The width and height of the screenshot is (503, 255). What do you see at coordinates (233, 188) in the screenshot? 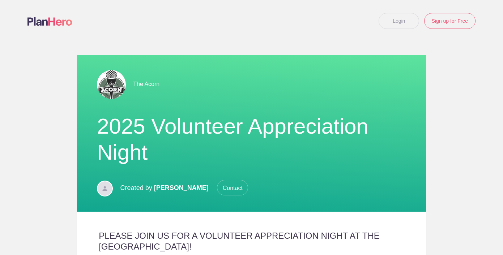
I see `span: Contact` at bounding box center [233, 188].